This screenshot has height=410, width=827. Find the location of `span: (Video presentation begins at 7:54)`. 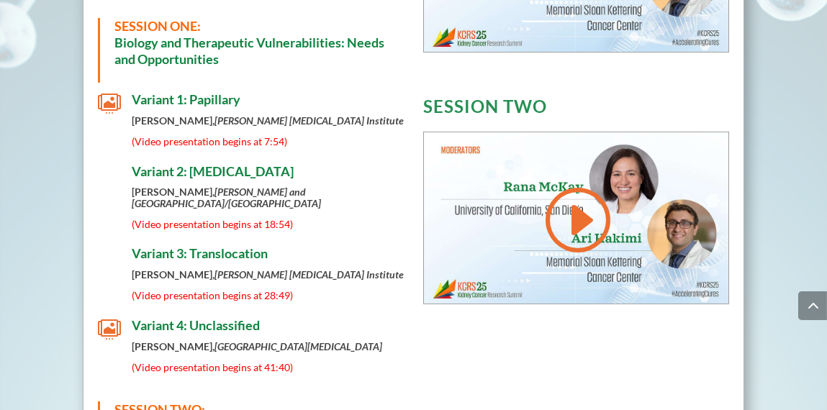

span: (Video presentation begins at 7:54) is located at coordinates (209, 141).